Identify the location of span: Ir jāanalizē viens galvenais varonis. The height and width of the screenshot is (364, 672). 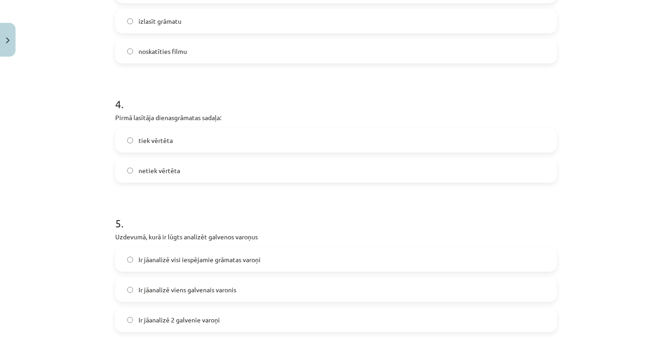
(187, 290).